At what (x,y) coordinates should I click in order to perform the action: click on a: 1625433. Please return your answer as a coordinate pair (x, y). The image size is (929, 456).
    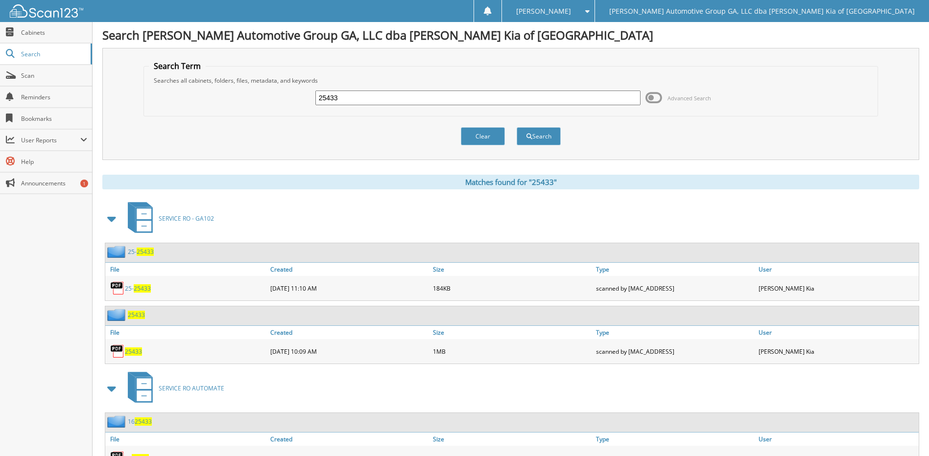
    Looking at the image, I should click on (140, 422).